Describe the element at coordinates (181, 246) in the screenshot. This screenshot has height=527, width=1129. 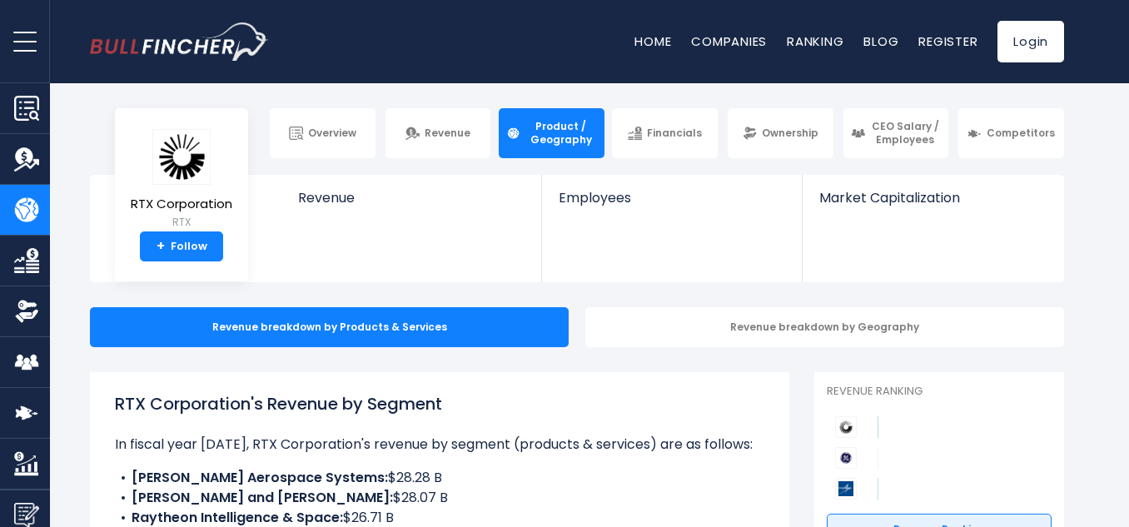
I see `a: +Follow` at that location.